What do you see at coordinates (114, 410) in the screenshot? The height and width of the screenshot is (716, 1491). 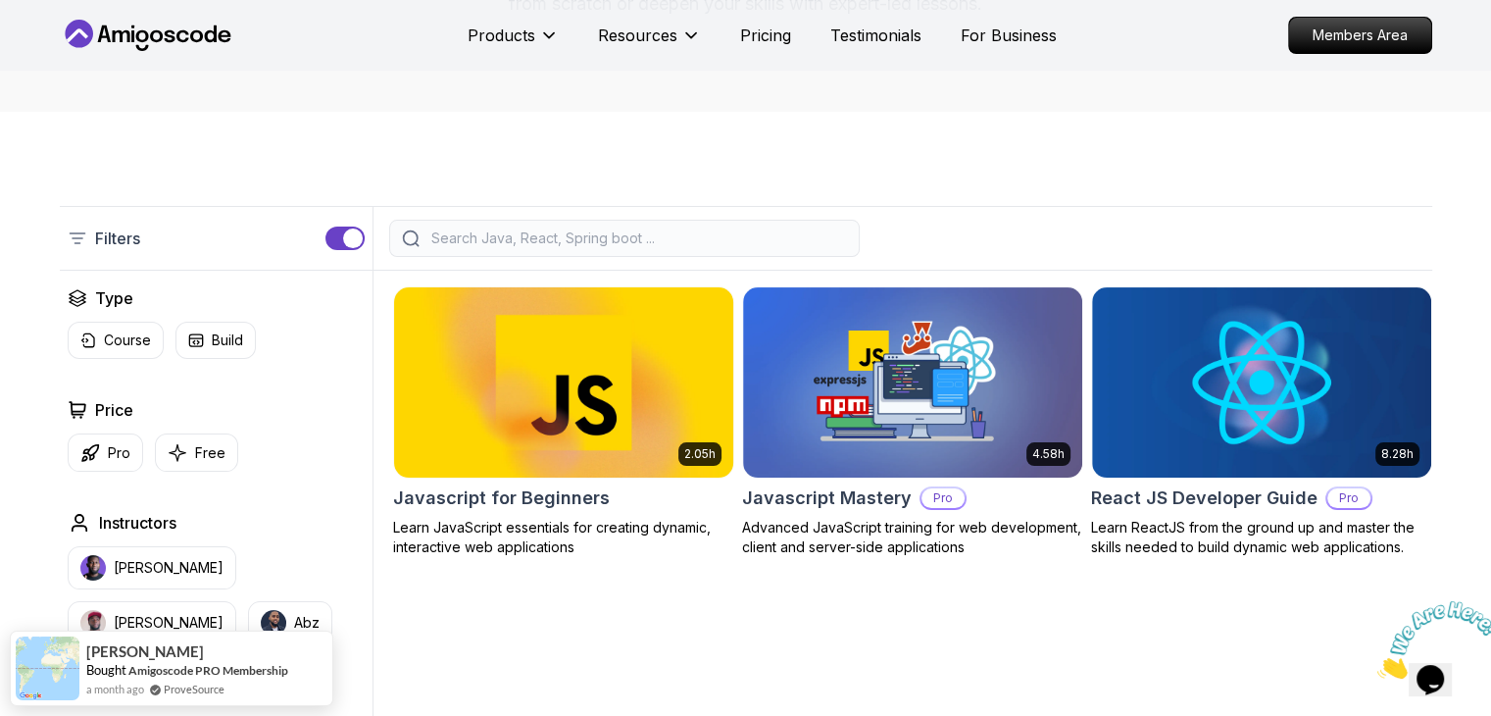 I see `h2: Price` at bounding box center [114, 410].